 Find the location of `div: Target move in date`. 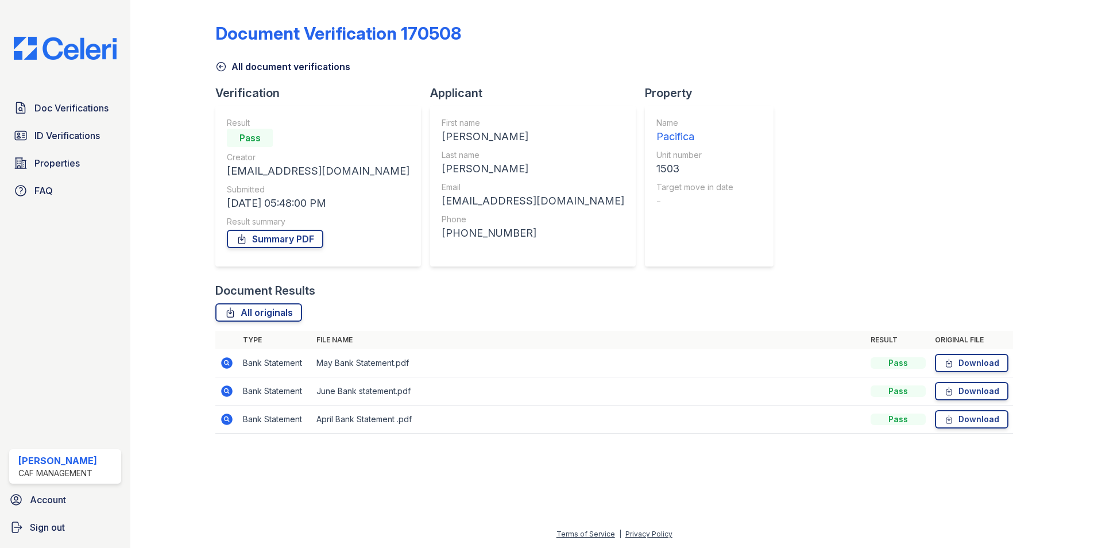

div: Target move in date is located at coordinates (695, 187).